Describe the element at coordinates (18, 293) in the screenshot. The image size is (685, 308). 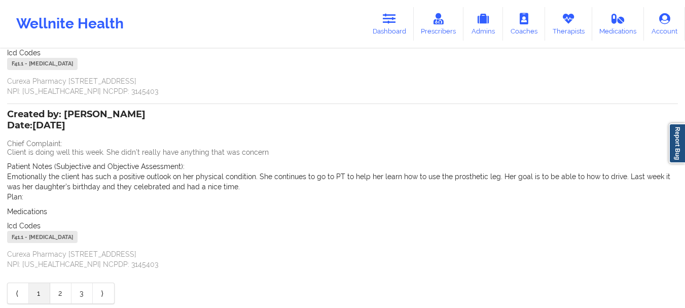
I see `a: Previous item` at that location.